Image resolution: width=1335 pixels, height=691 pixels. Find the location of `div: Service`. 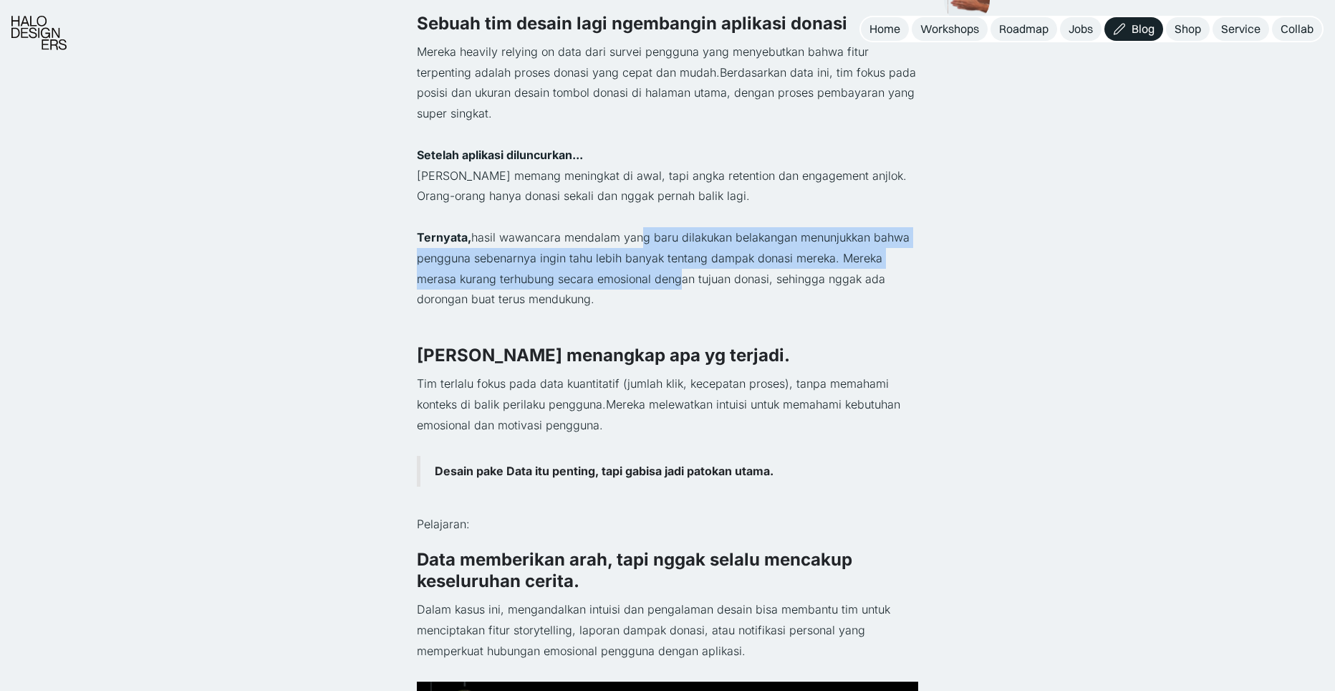

div: Service is located at coordinates (1241, 29).